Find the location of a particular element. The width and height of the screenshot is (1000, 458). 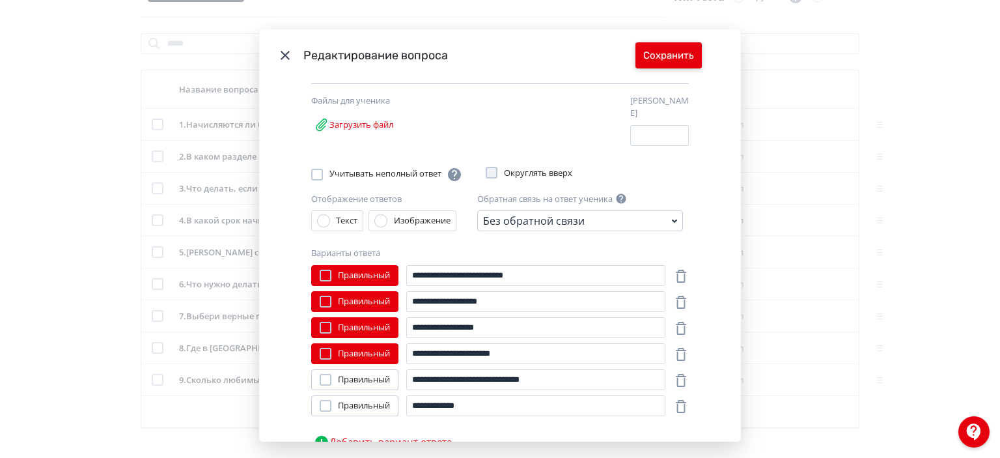

label: Обратная связь на ответ ученика is located at coordinates (545, 199).